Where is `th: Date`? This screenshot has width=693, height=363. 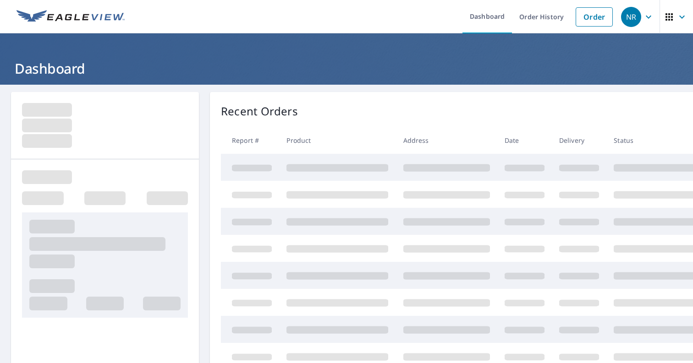 th: Date is located at coordinates (524, 140).